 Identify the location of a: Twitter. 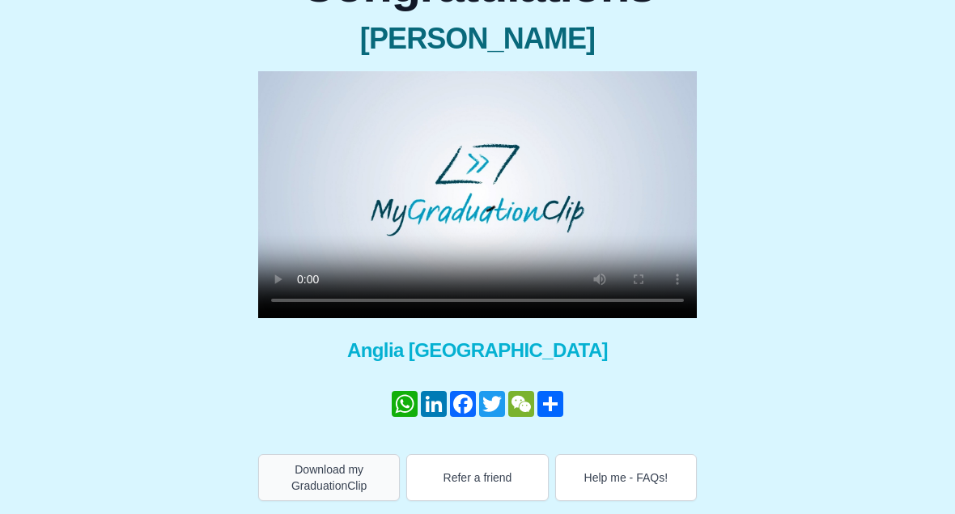
(492, 404).